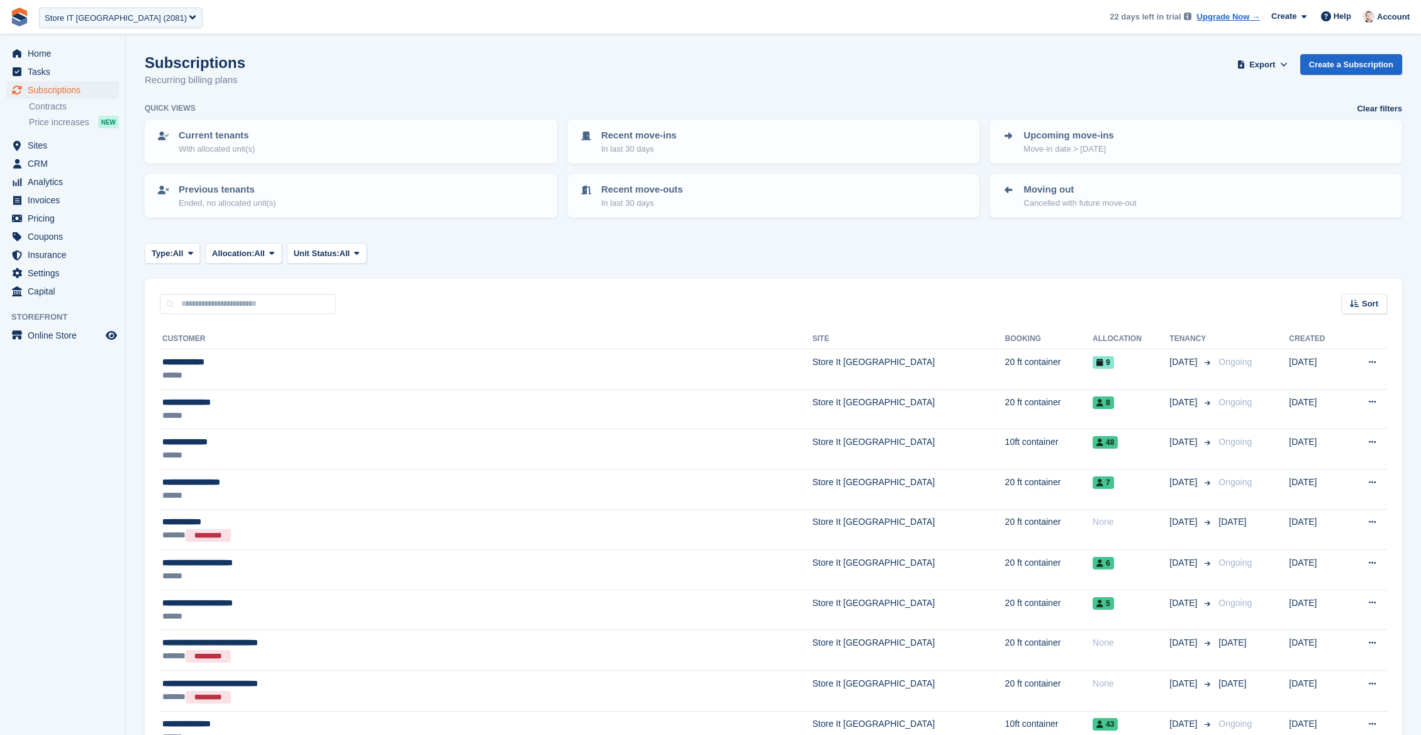 The width and height of the screenshot is (1421, 735). Describe the element at coordinates (195, 62) in the screenshot. I see `h1: Subscriptions` at that location.